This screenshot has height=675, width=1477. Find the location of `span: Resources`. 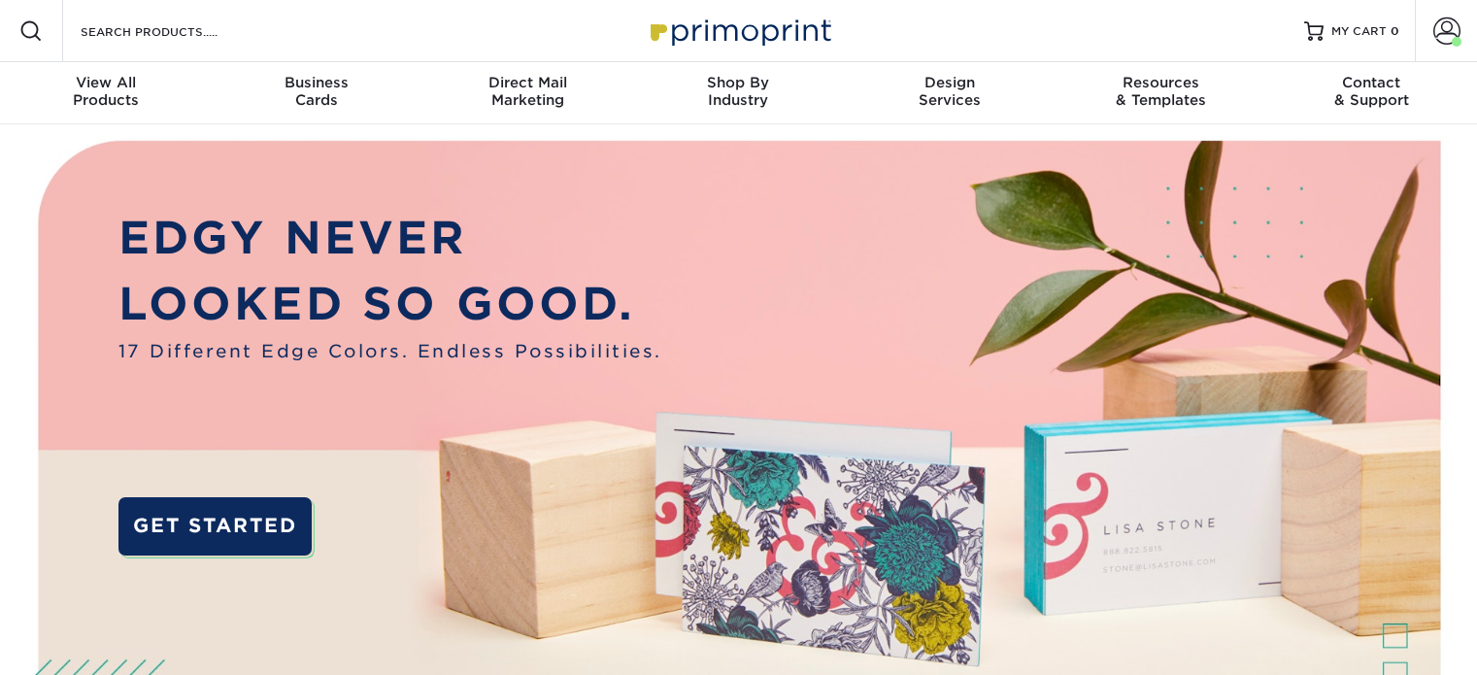

span: Resources is located at coordinates (1160, 83).